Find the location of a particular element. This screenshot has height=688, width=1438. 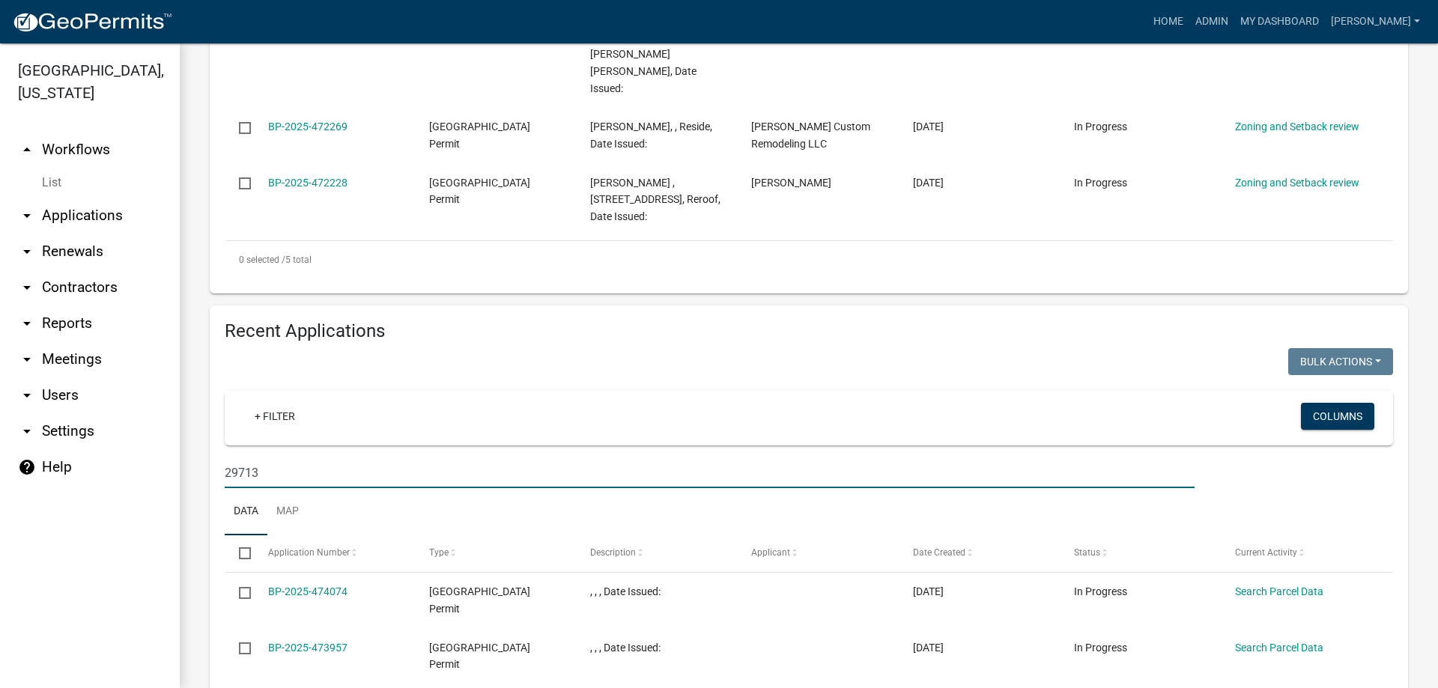

datatable-header-cell: Type is located at coordinates (495, 553).